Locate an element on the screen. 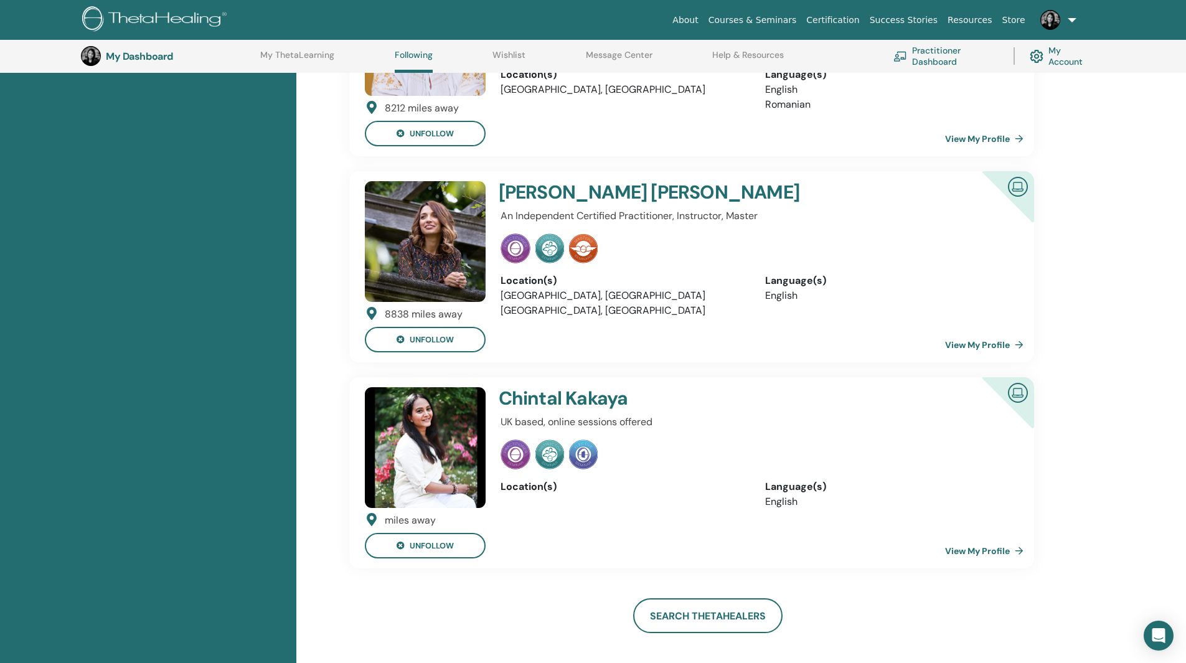 This screenshot has height=663, width=1186. p: An Independent Certified Practitioner, Instructor, Master is located at coordinates (756, 216).